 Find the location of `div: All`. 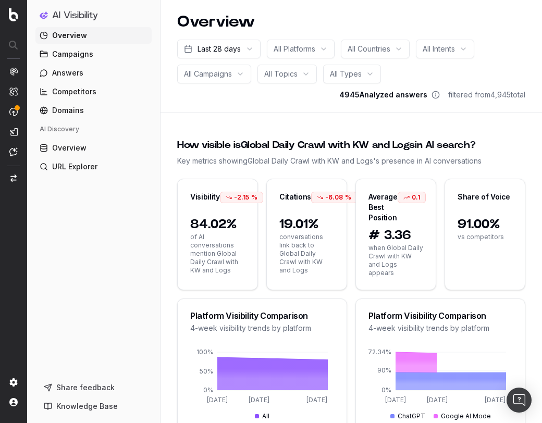

div: All is located at coordinates (262, 416).